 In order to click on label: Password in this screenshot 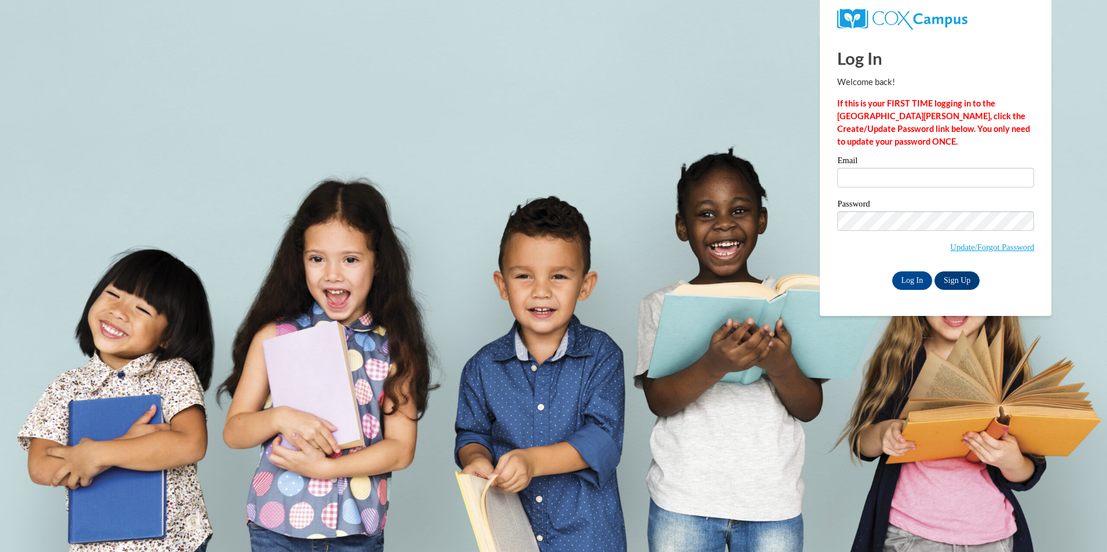, I will do `click(935, 205)`.